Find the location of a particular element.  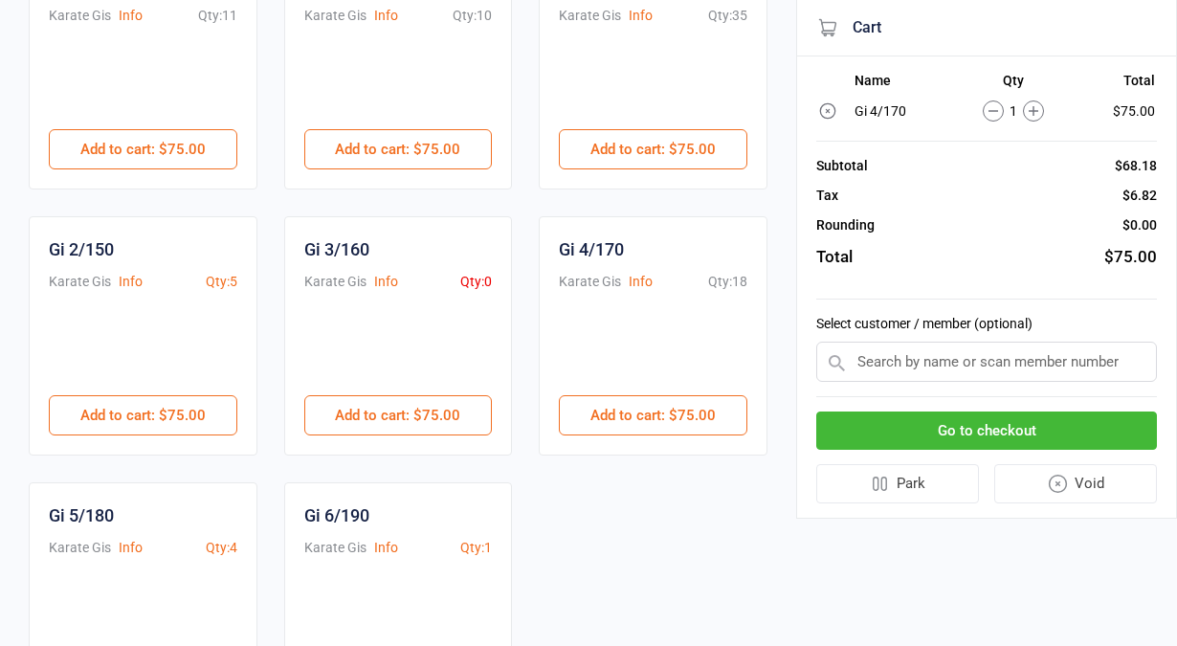

div: Qty: 11 is located at coordinates (217, 15).